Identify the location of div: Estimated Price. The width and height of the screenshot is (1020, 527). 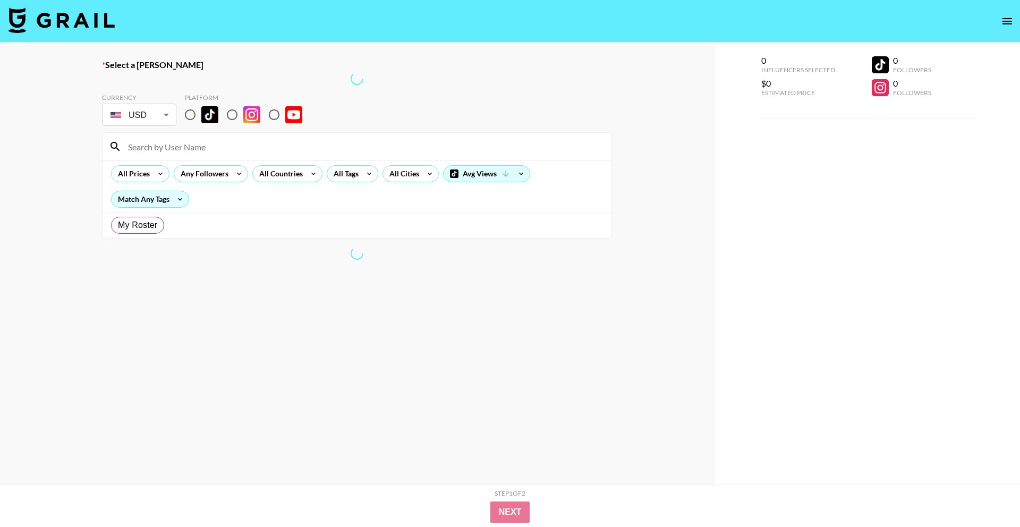
(798, 92).